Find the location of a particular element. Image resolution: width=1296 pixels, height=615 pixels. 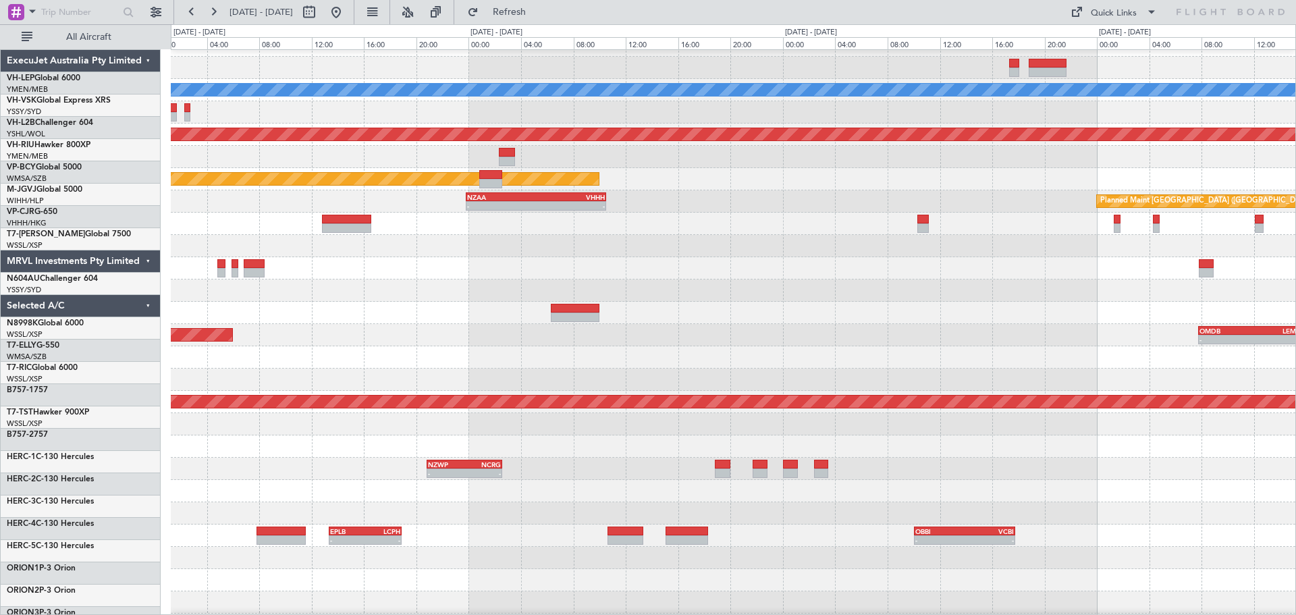

div: EPLB is located at coordinates (348, 531).